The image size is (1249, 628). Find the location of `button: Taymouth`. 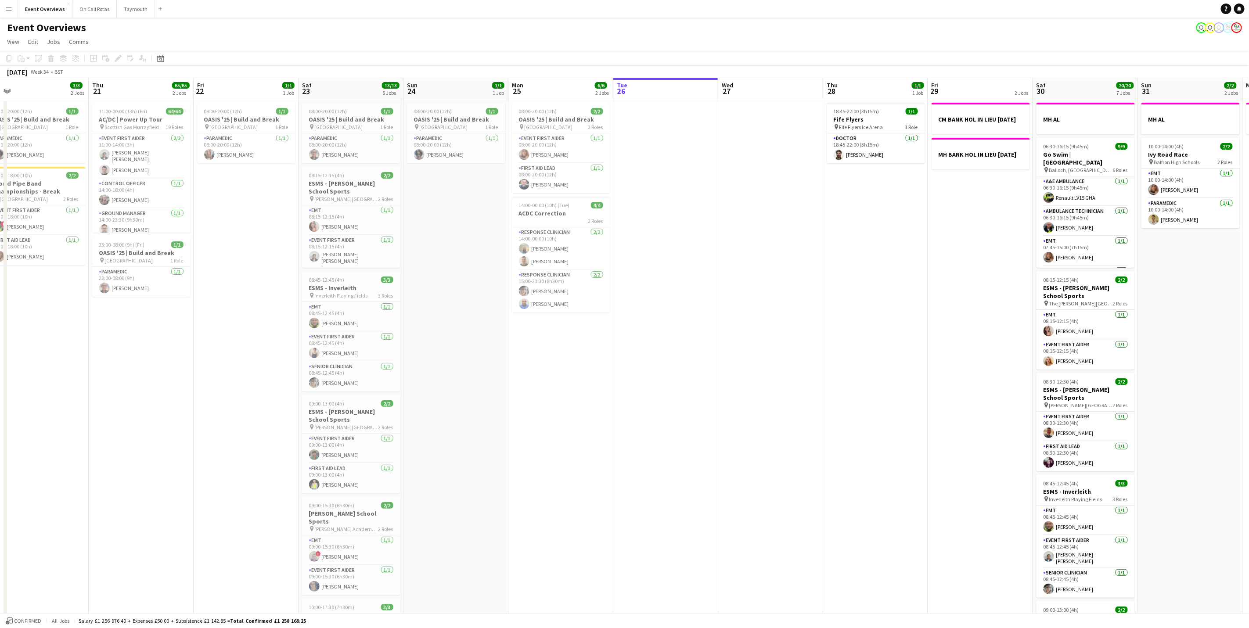

button: Taymouth is located at coordinates (136, 9).